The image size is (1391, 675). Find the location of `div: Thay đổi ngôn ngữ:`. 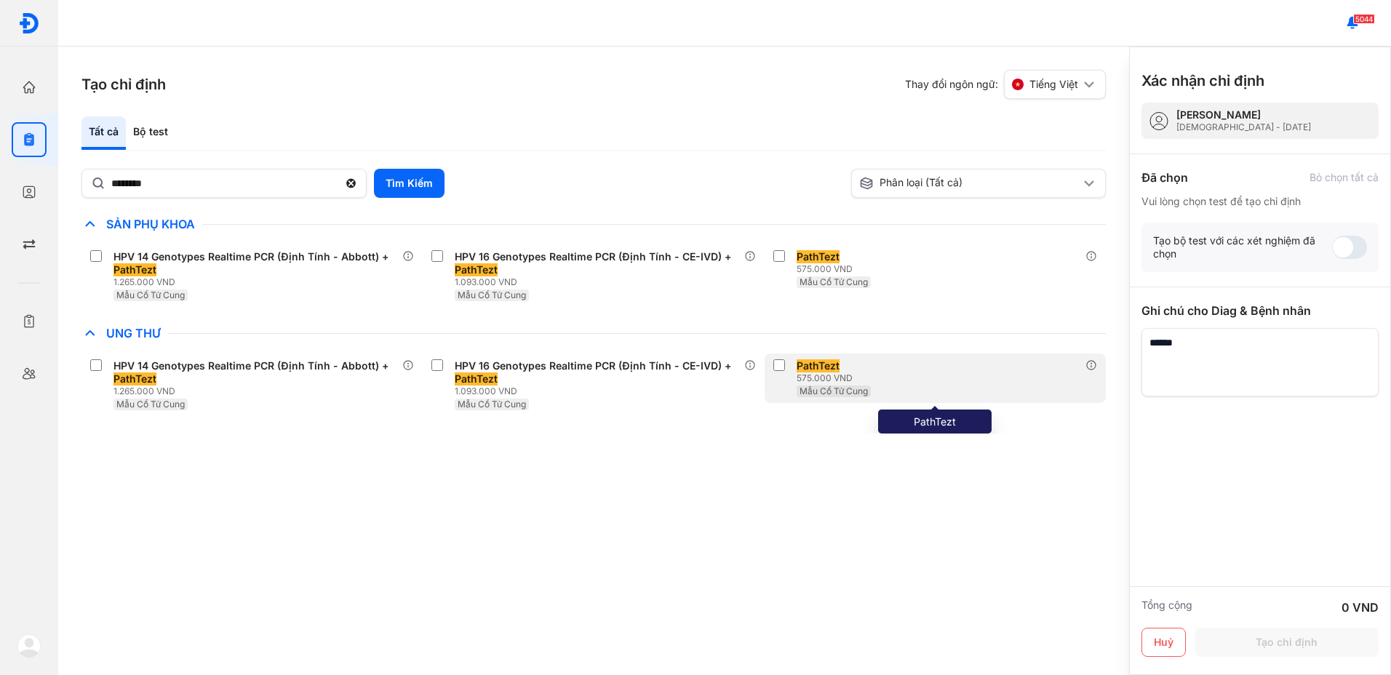

div: Thay đổi ngôn ngữ: is located at coordinates (1005, 84).